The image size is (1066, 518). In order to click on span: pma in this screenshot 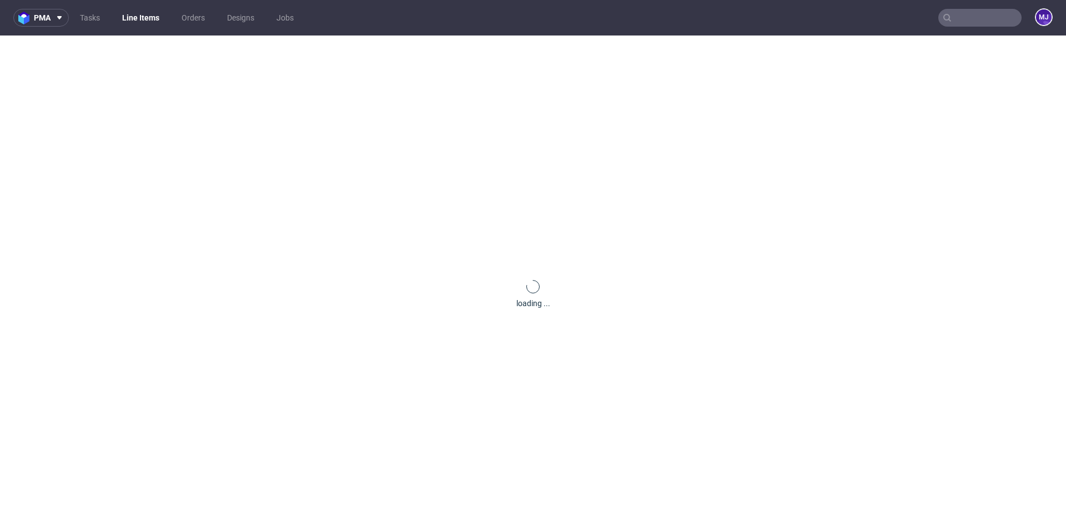, I will do `click(42, 18)`.